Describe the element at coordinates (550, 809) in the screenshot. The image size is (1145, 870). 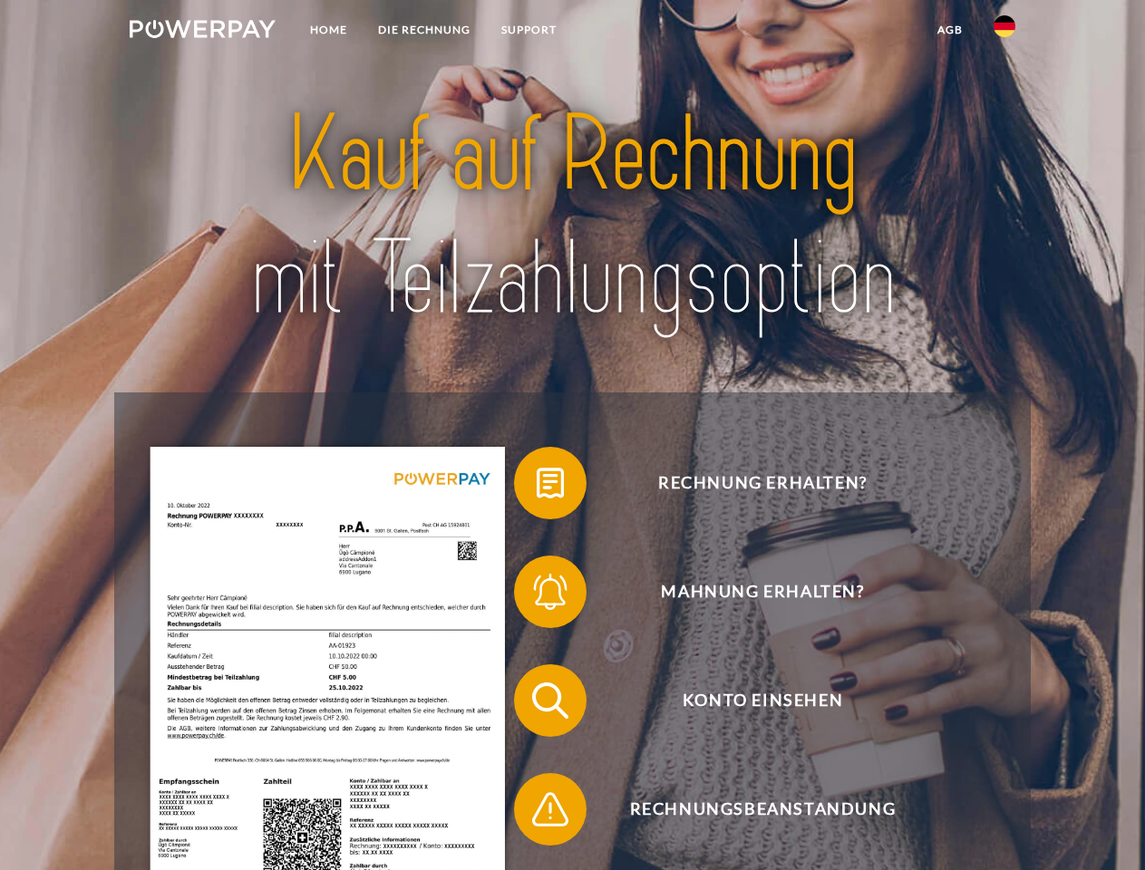
I see `img: qb_warning.svg` at that location.